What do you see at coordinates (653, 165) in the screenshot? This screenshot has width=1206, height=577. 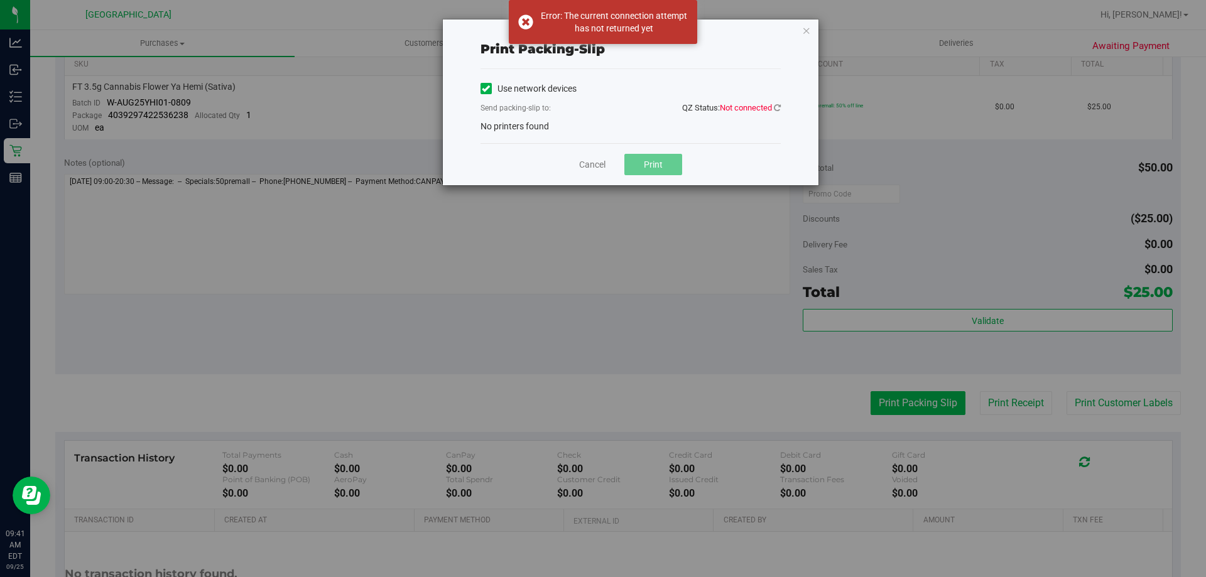 I see `span: Print` at bounding box center [653, 165].